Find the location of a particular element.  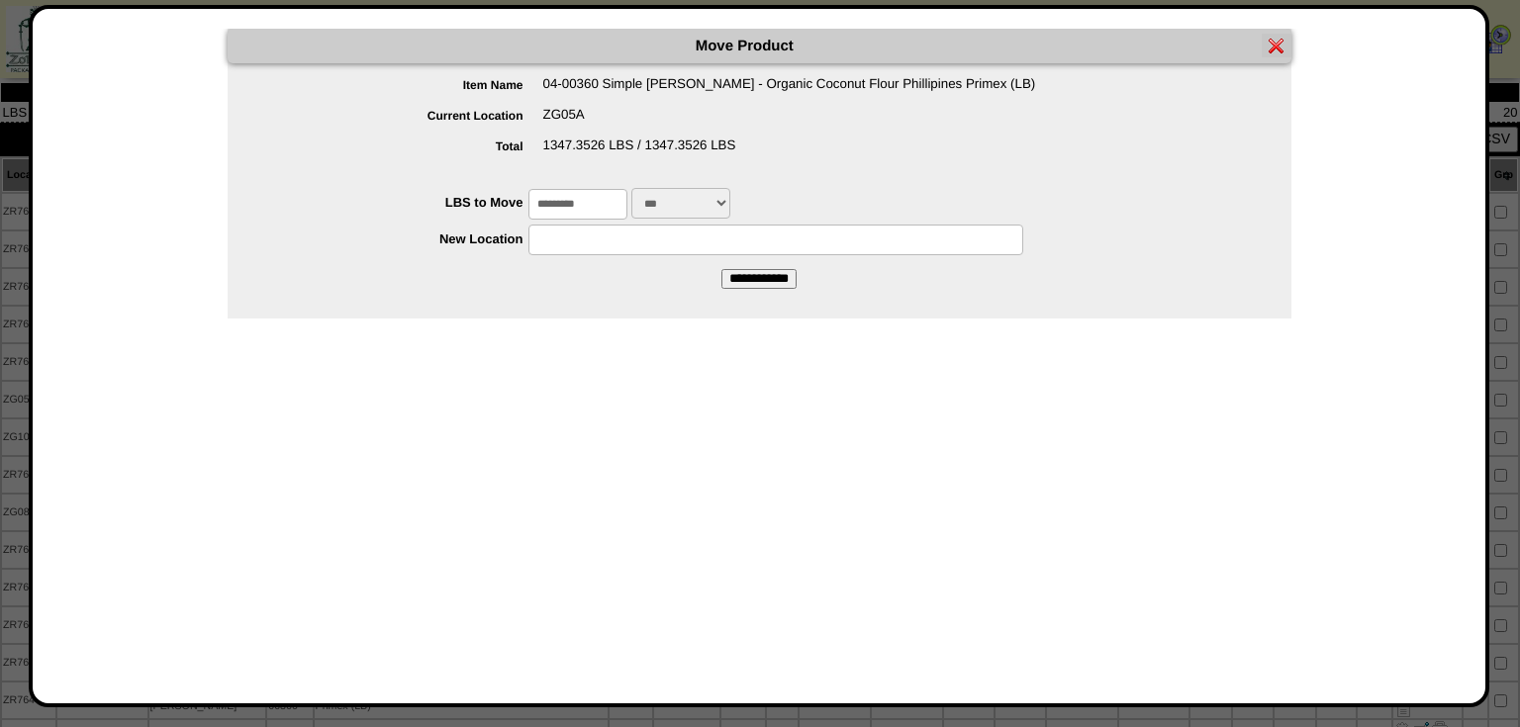

img: error.gif is located at coordinates (1277, 46).